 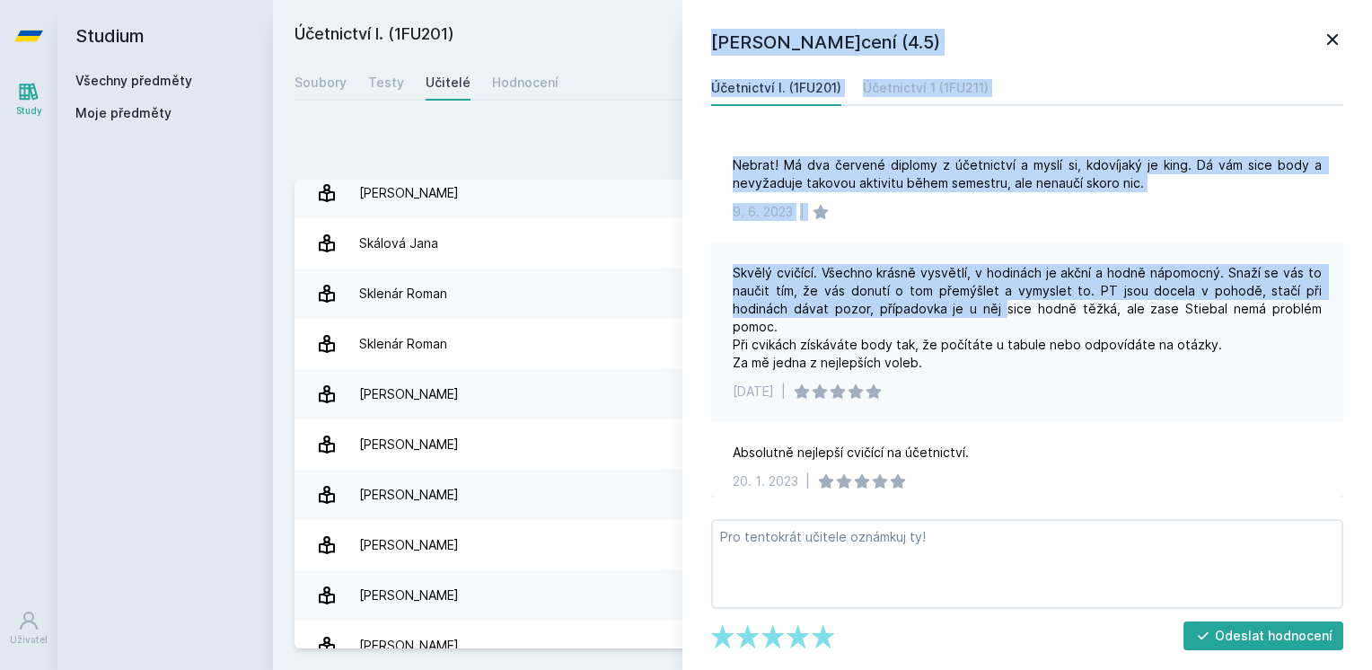 What do you see at coordinates (123, 113) in the screenshot?
I see `span: Moje předměty` at bounding box center [123, 113].